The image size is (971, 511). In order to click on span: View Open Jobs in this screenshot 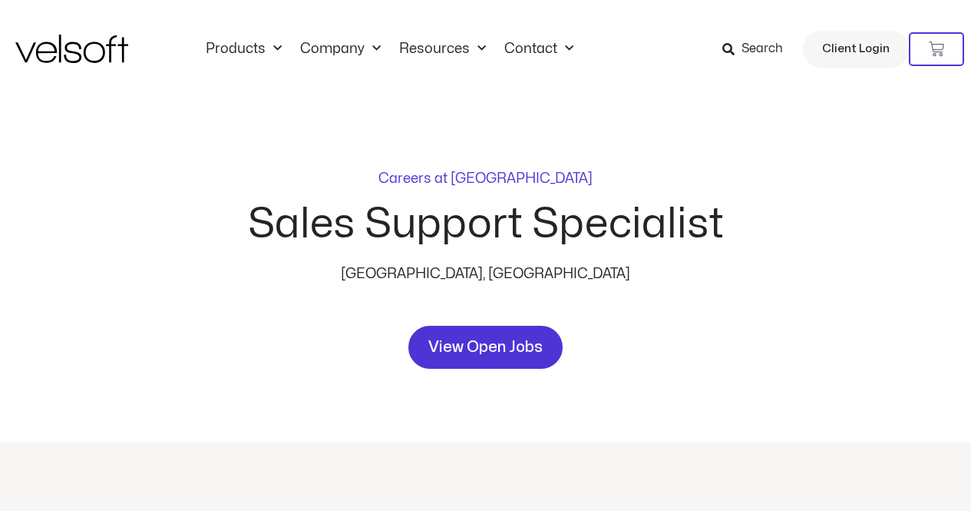, I will do `click(485, 347)`.